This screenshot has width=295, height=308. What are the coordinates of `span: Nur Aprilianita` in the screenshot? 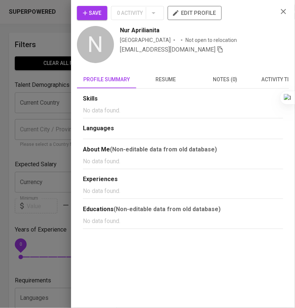 It's located at (140, 30).